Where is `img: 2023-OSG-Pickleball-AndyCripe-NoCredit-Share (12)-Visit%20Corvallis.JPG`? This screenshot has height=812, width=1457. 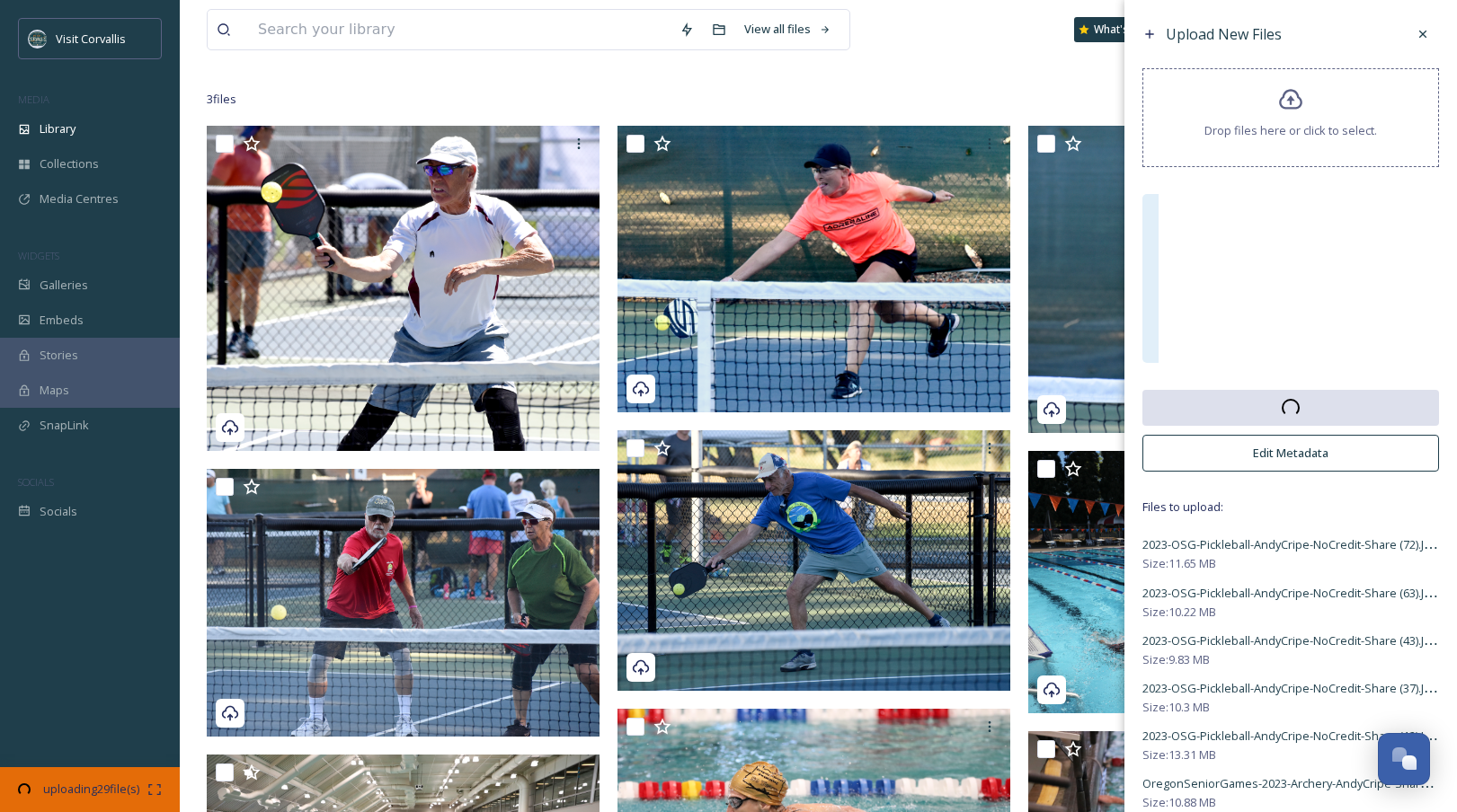 img: 2023-OSG-Pickleball-AndyCripe-NoCredit-Share (12)-Visit%20Corvallis.JPG is located at coordinates (403, 289).